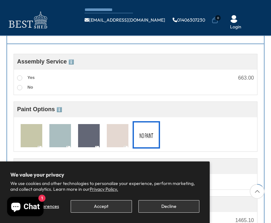 The width and height of the screenshot is (271, 223). Describe the element at coordinates (117, 135) in the screenshot. I see `div: T7078` at that location.